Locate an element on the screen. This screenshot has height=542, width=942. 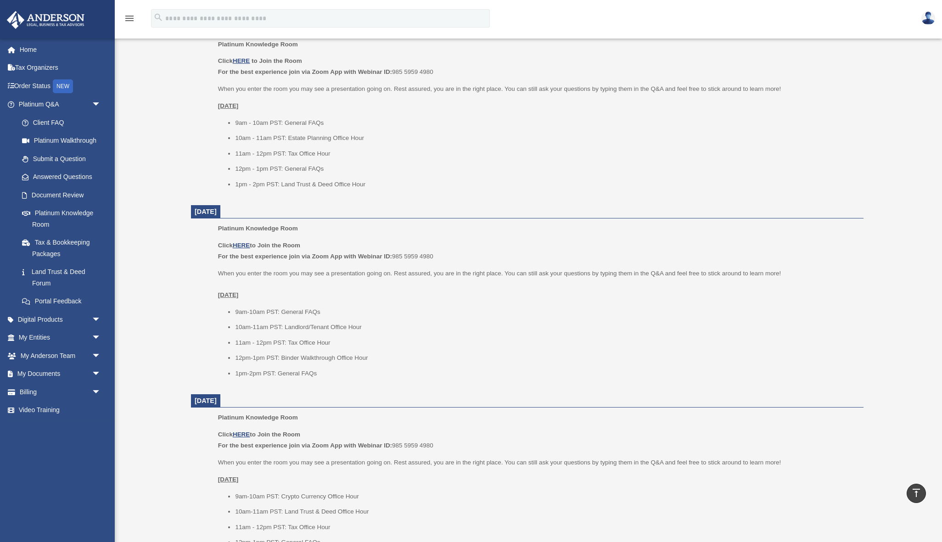
a: My Entitiesarrow_drop_down is located at coordinates (61, 338).